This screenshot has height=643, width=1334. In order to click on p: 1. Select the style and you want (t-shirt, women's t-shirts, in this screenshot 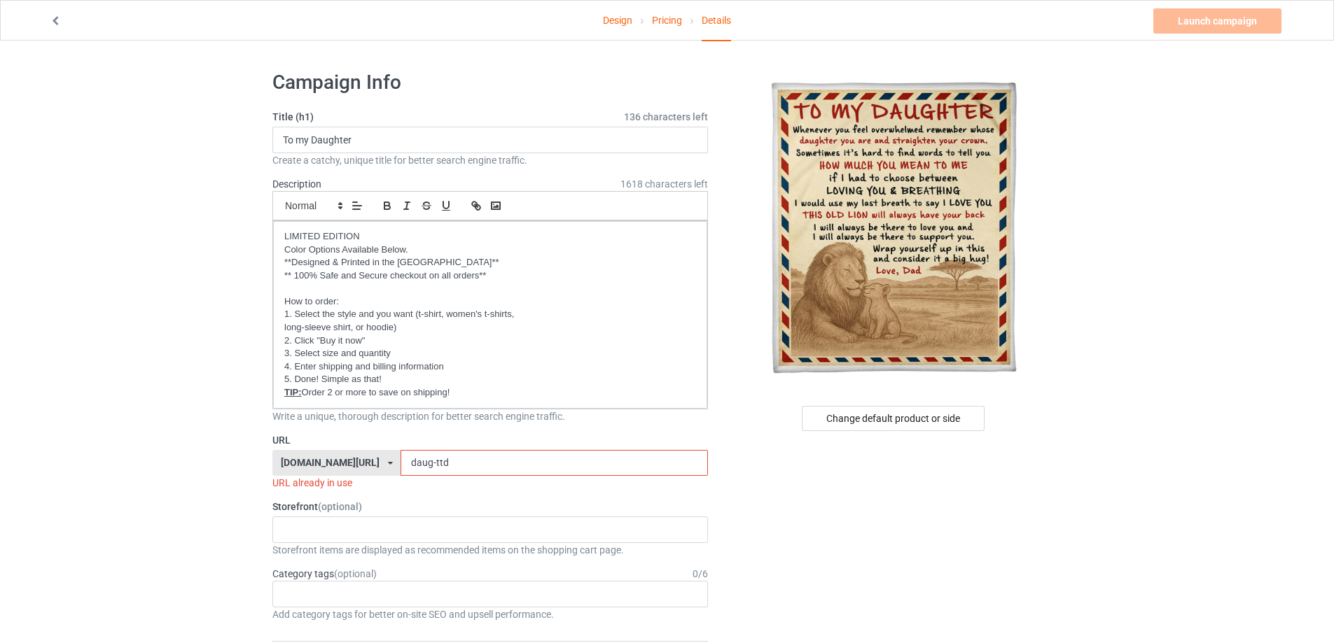, I will do `click(490, 314)`.